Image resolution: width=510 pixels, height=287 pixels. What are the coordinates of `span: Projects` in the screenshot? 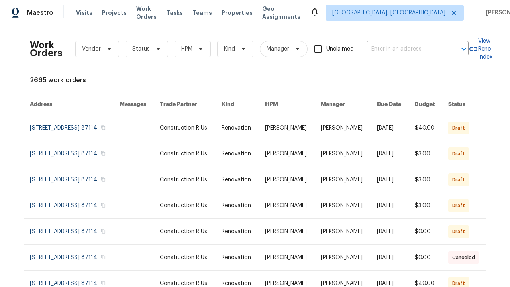 It's located at (114, 13).